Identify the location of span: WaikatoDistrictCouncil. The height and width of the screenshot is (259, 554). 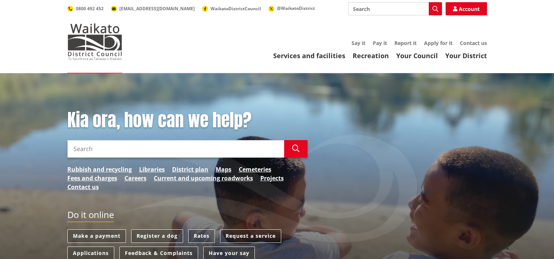
(236, 8).